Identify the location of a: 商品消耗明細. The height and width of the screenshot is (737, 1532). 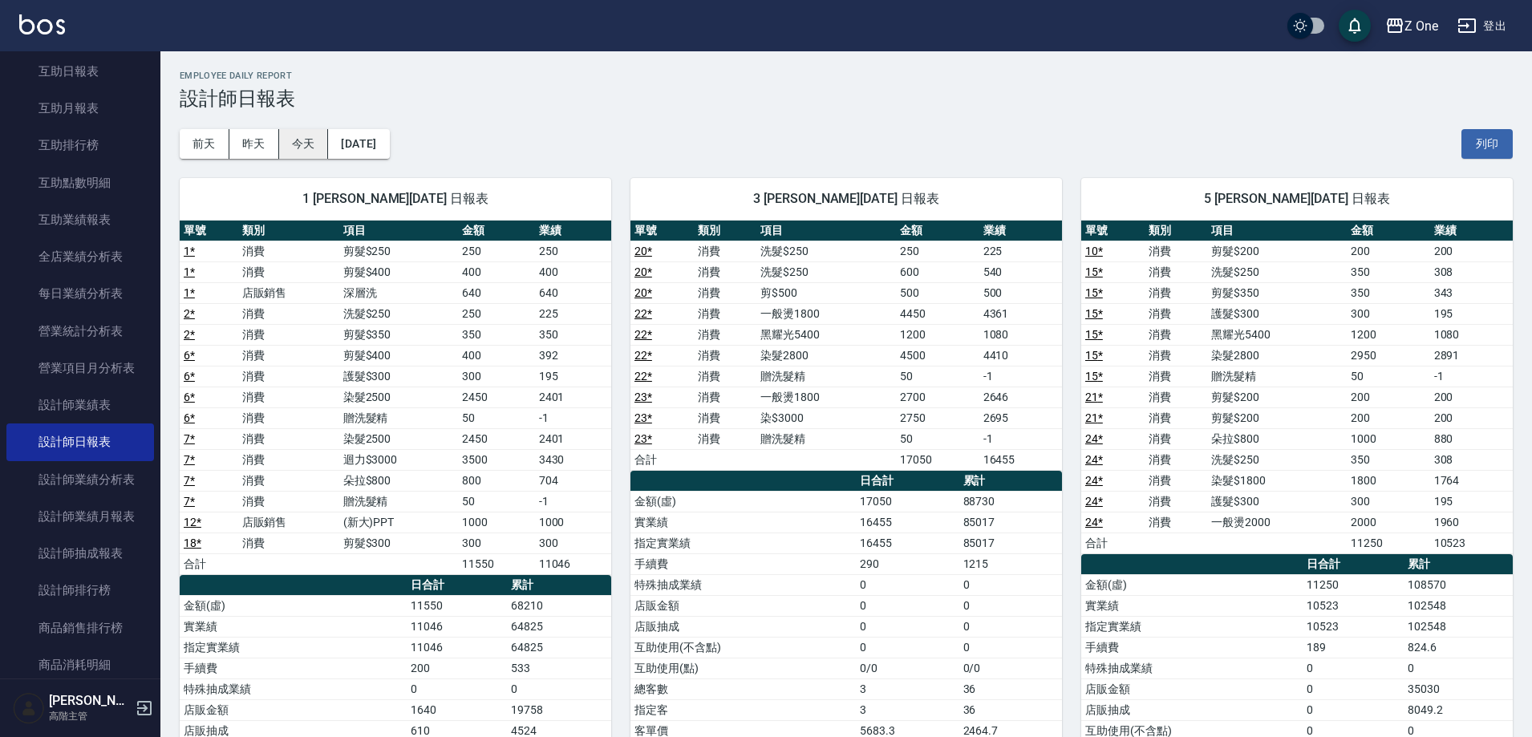
(80, 665).